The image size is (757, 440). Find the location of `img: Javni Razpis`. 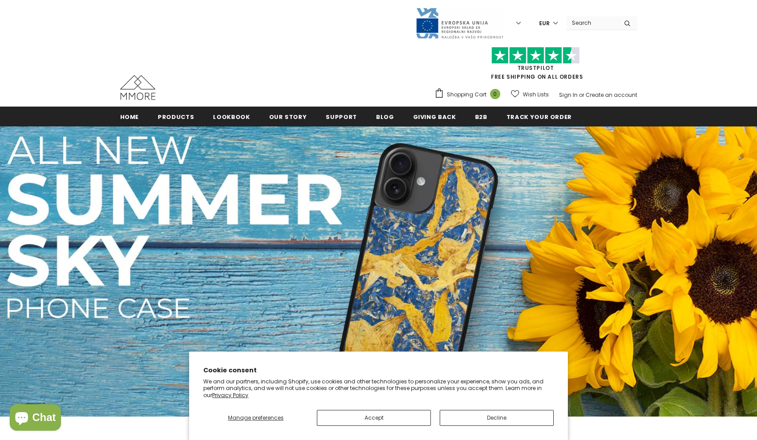

img: Javni Razpis is located at coordinates (460, 23).